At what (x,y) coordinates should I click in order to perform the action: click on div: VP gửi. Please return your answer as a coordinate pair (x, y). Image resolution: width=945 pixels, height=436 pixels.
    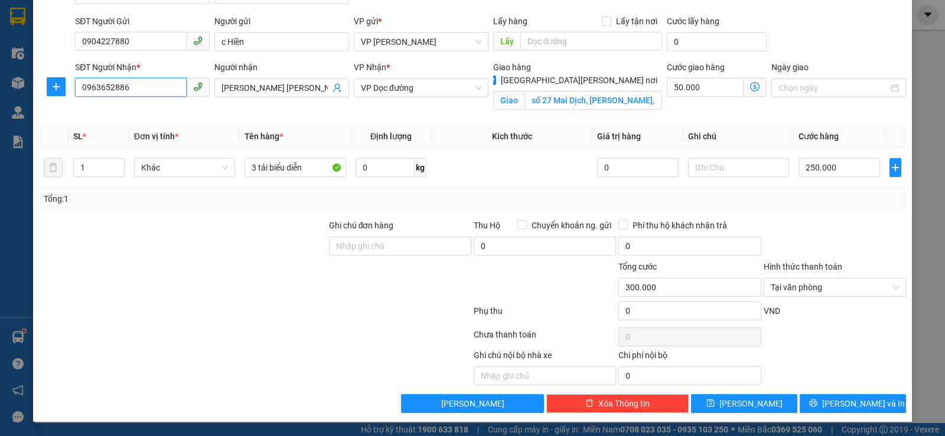
    Looking at the image, I should click on (421, 21).